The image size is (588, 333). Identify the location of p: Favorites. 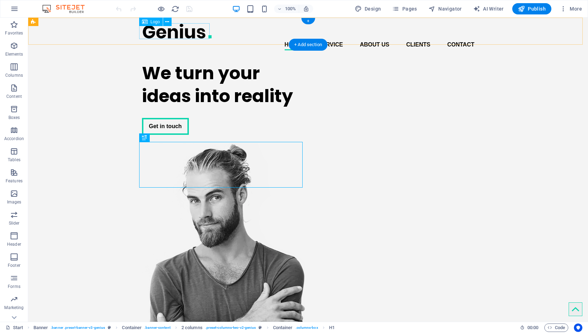
(14, 33).